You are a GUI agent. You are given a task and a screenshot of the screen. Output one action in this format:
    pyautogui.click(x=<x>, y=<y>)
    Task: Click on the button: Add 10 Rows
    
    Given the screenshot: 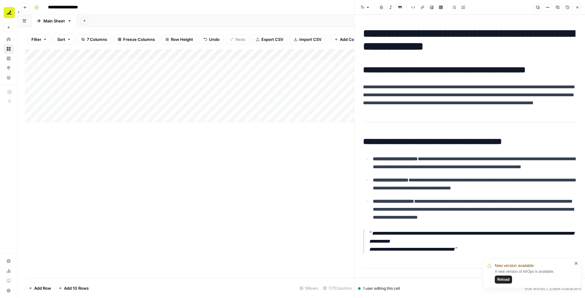 What is the action you would take?
    pyautogui.click(x=74, y=288)
    